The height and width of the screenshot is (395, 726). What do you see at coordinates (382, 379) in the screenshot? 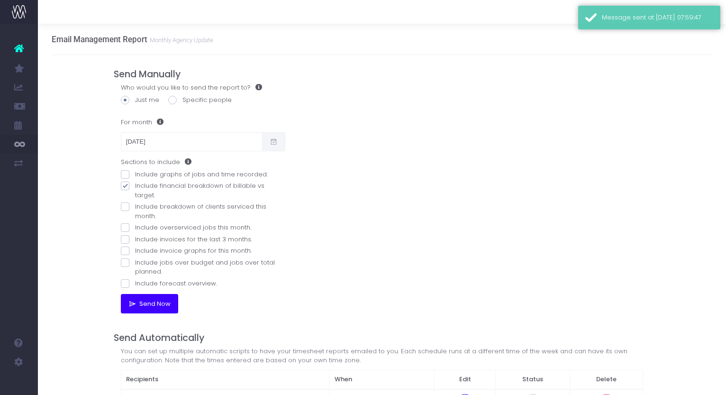
I see `th: When` at bounding box center [382, 379].